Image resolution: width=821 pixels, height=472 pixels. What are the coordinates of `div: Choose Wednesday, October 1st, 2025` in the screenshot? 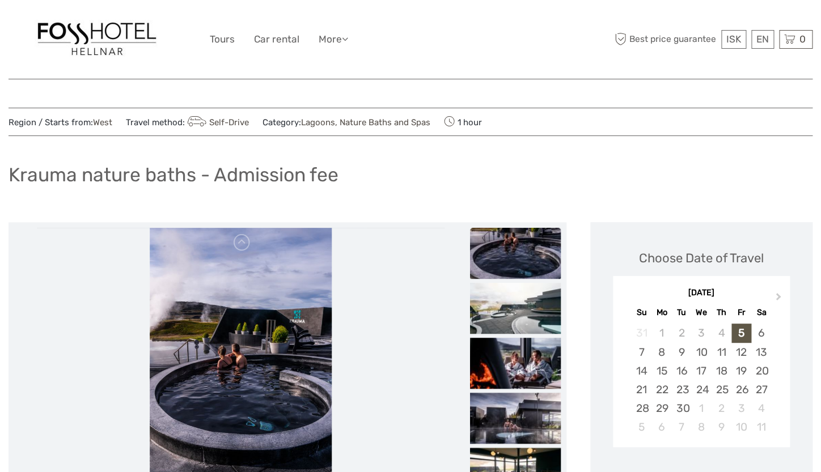 It's located at (700, 408).